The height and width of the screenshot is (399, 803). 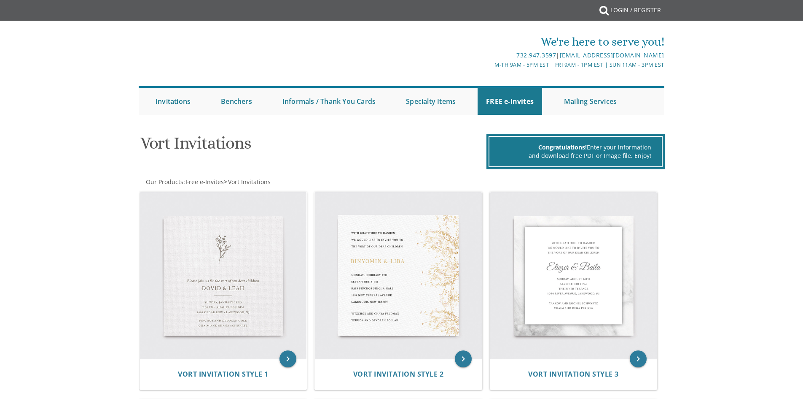 What do you see at coordinates (312, 146) in the screenshot?
I see `h1: Vort Invitations` at bounding box center [312, 146].